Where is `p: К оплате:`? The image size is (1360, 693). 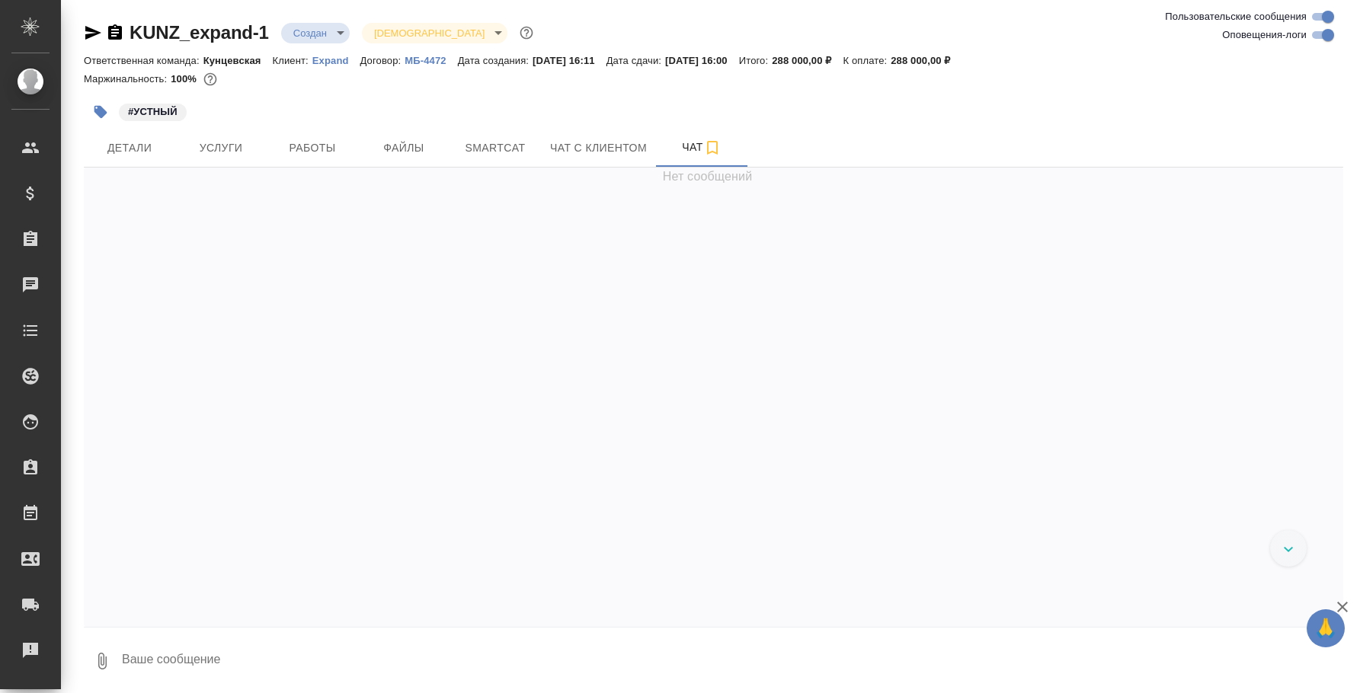 p: К оплате: is located at coordinates (867, 60).